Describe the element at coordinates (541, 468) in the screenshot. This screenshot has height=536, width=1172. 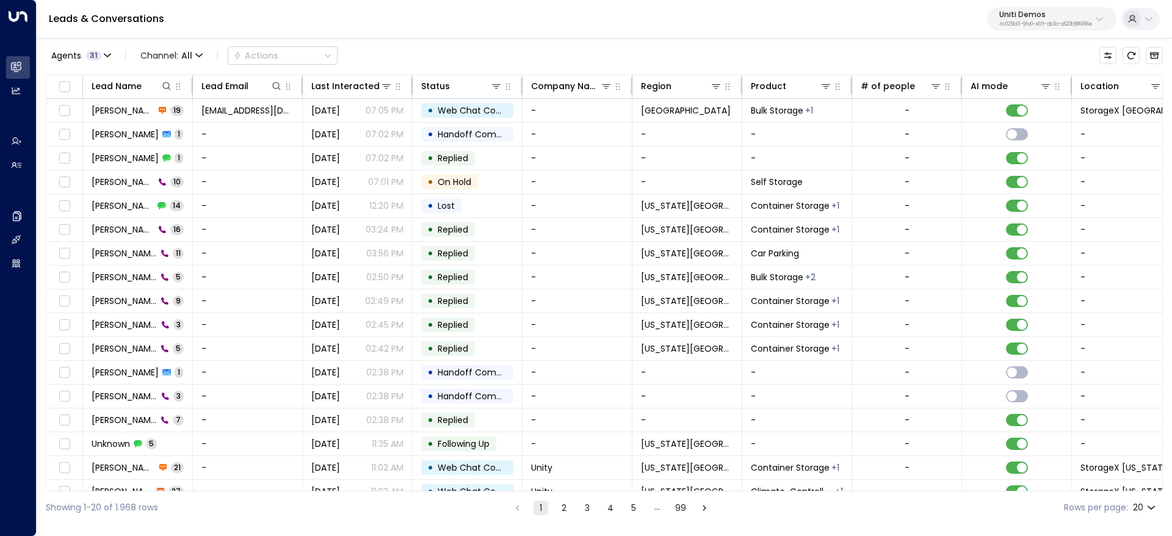
I see `span: Unity` at that location.